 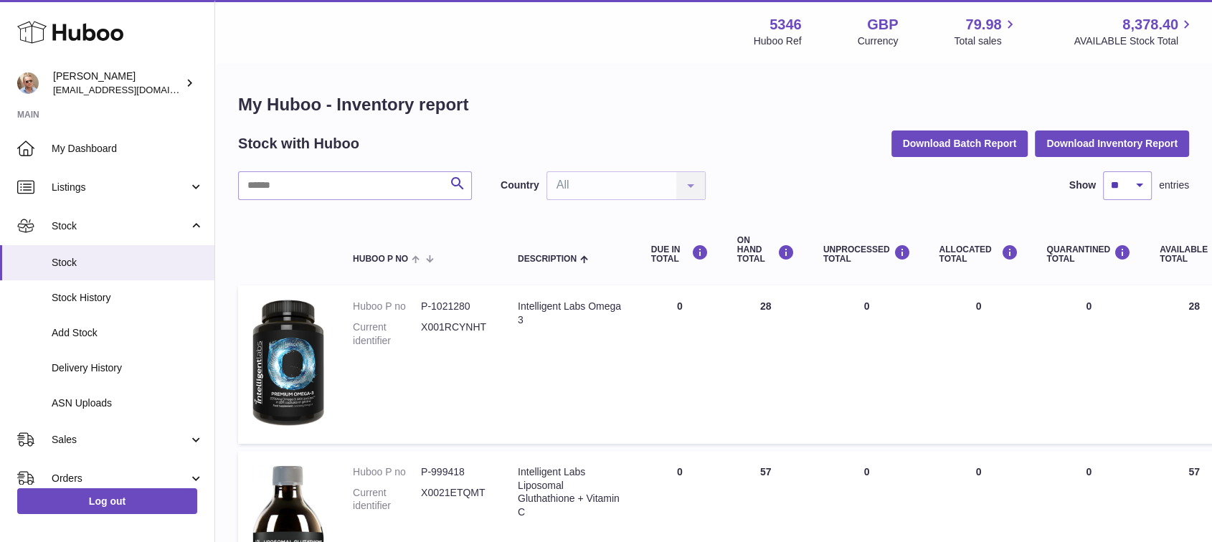 What do you see at coordinates (983, 24) in the screenshot?
I see `span: 79.98` at bounding box center [983, 24].